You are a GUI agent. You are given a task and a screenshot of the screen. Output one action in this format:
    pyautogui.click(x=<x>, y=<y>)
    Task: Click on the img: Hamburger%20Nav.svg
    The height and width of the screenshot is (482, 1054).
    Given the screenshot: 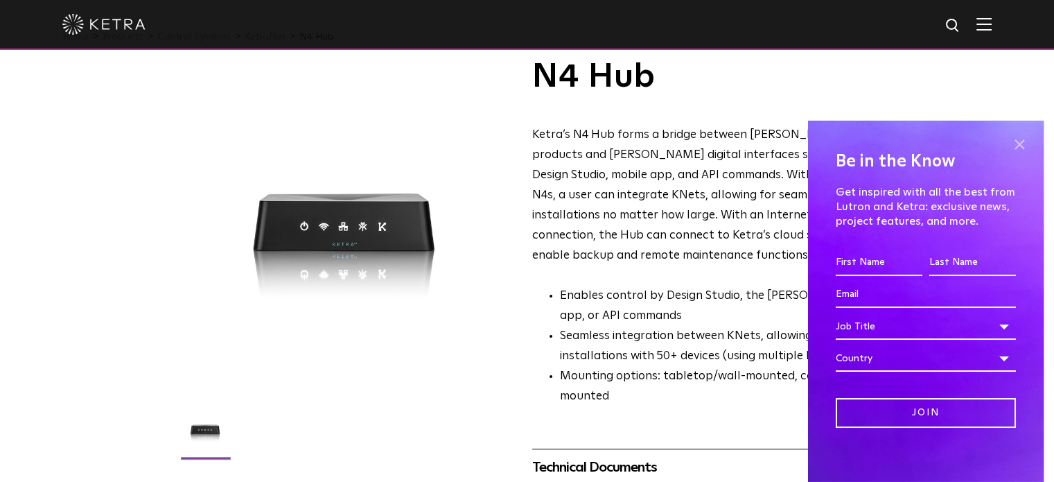 What is the action you would take?
    pyautogui.click(x=984, y=24)
    